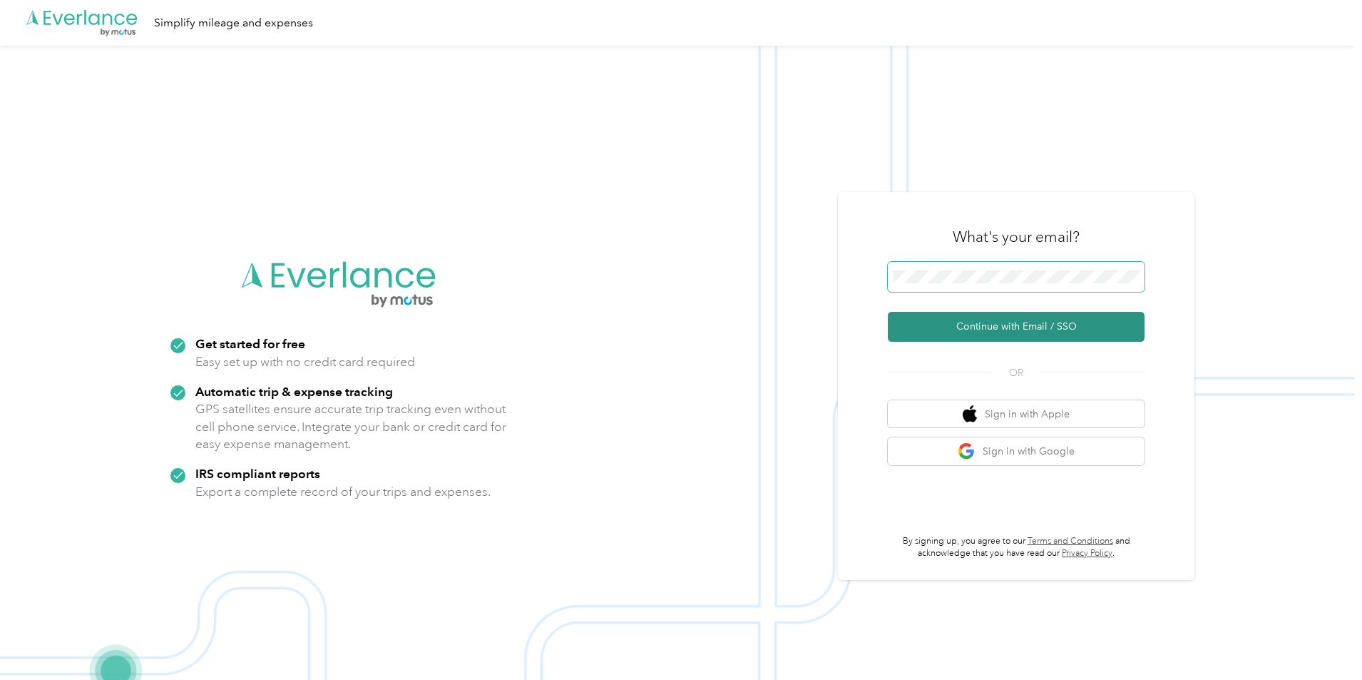 Image resolution: width=1362 pixels, height=680 pixels. What do you see at coordinates (1087, 553) in the screenshot?
I see `a: Privacy Policy` at bounding box center [1087, 553].